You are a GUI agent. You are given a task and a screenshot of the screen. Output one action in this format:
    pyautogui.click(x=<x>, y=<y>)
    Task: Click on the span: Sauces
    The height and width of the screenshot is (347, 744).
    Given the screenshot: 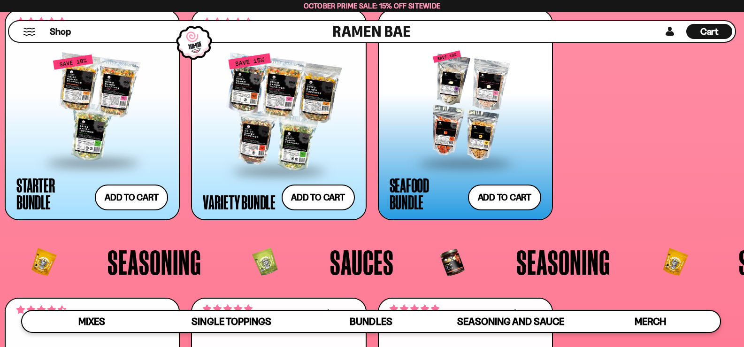 What is the action you would take?
    pyautogui.click(x=362, y=262)
    